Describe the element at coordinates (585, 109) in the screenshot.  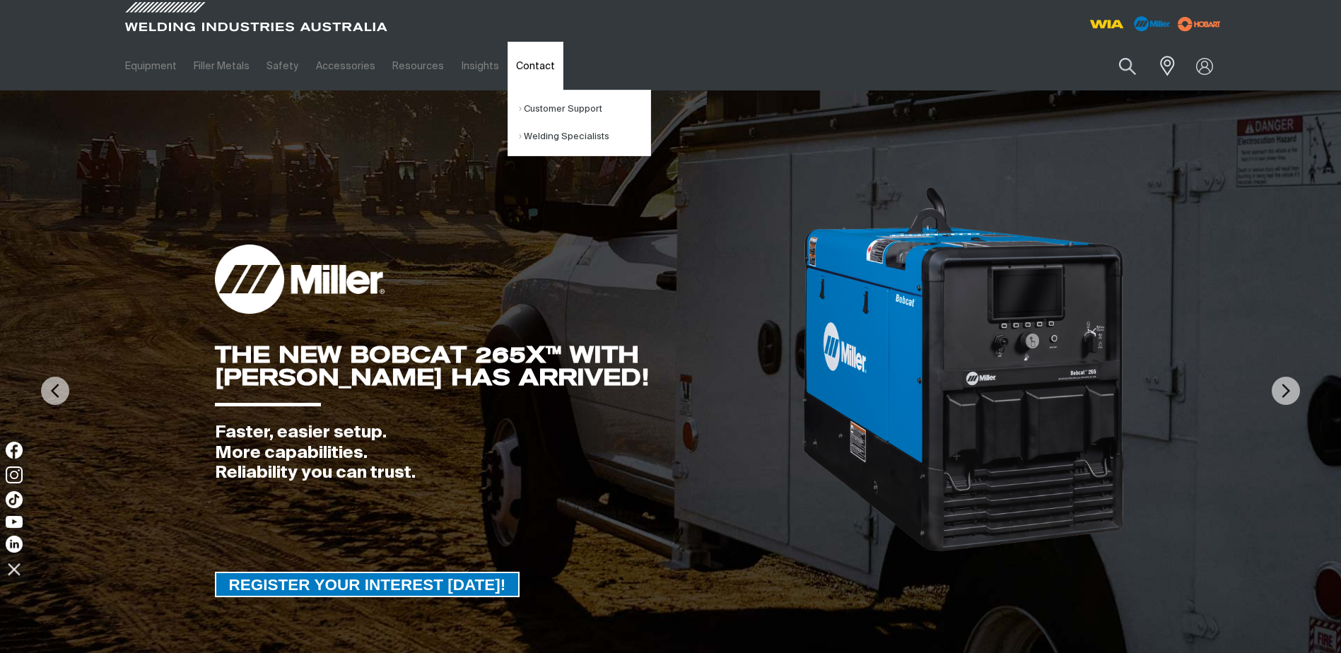
I see `a: Customer Support` at that location.